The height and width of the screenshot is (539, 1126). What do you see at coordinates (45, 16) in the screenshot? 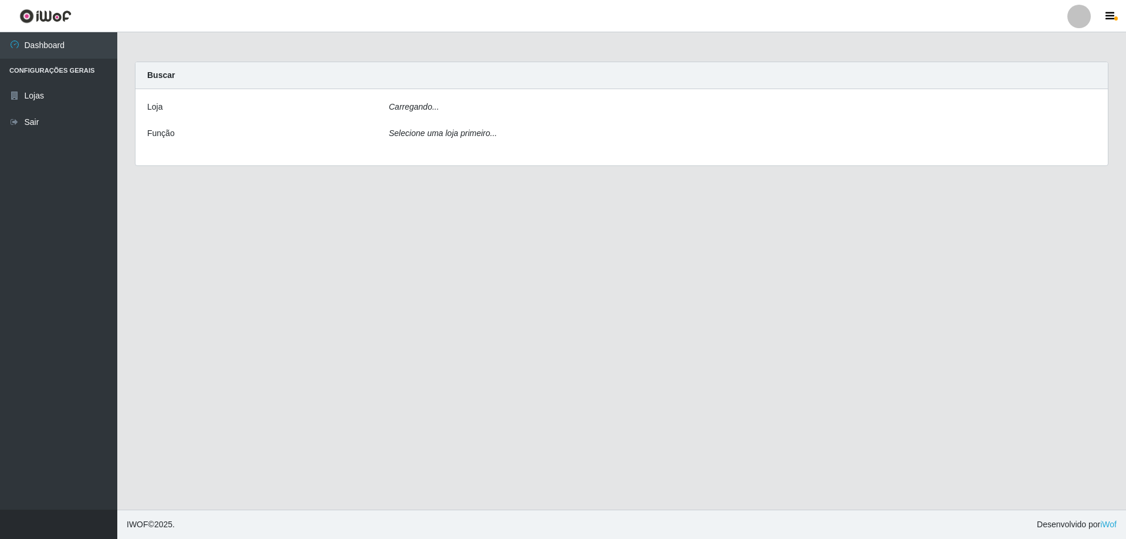
I see `img: CoreUI Logo` at bounding box center [45, 16].